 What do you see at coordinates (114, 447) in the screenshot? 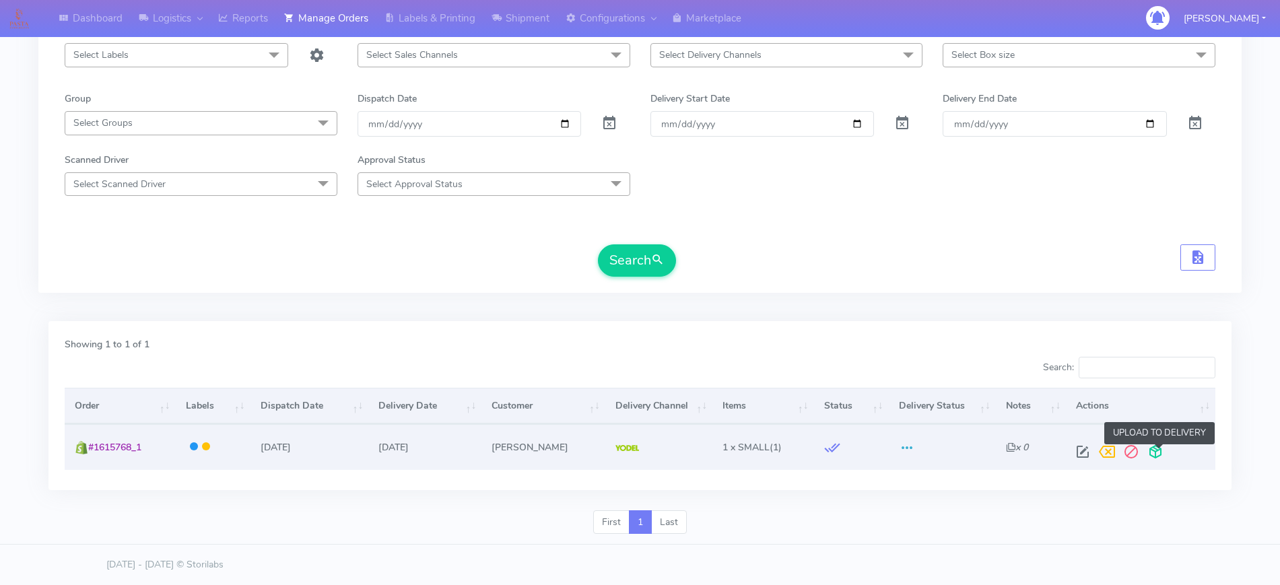
I see `span: #1615768_1` at bounding box center [114, 447].